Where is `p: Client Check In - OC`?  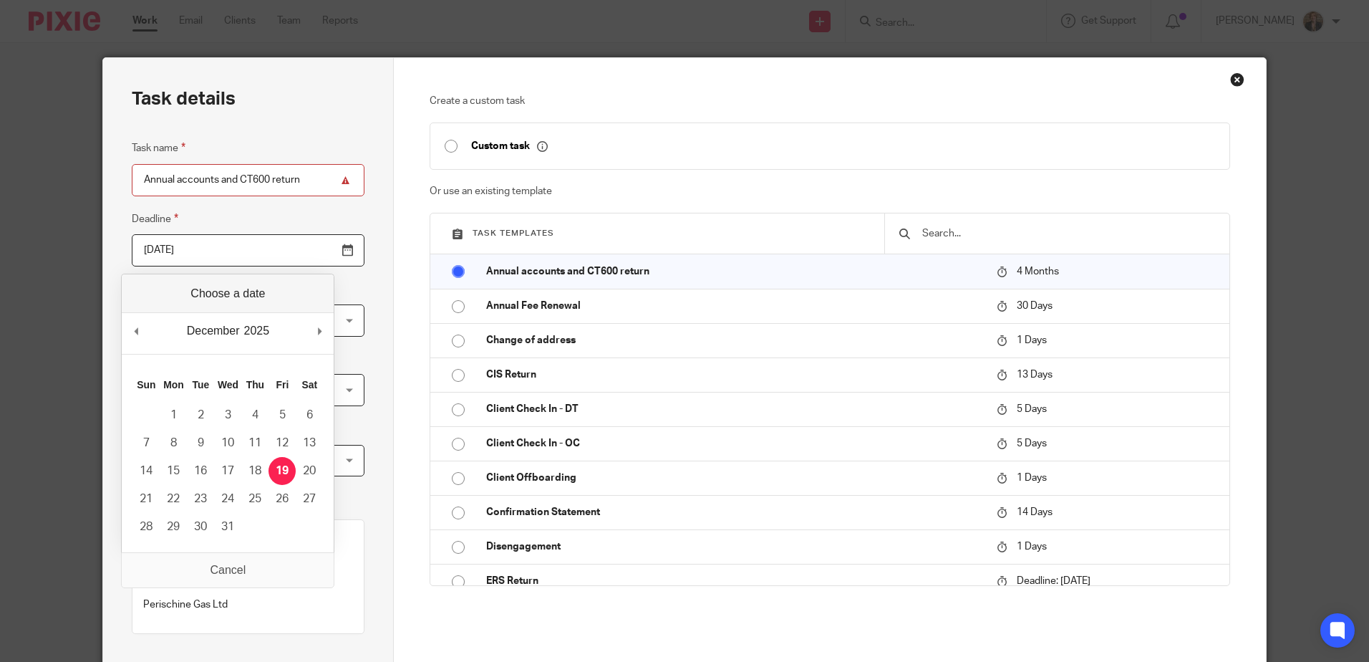 p: Client Check In - OC is located at coordinates (734, 443).